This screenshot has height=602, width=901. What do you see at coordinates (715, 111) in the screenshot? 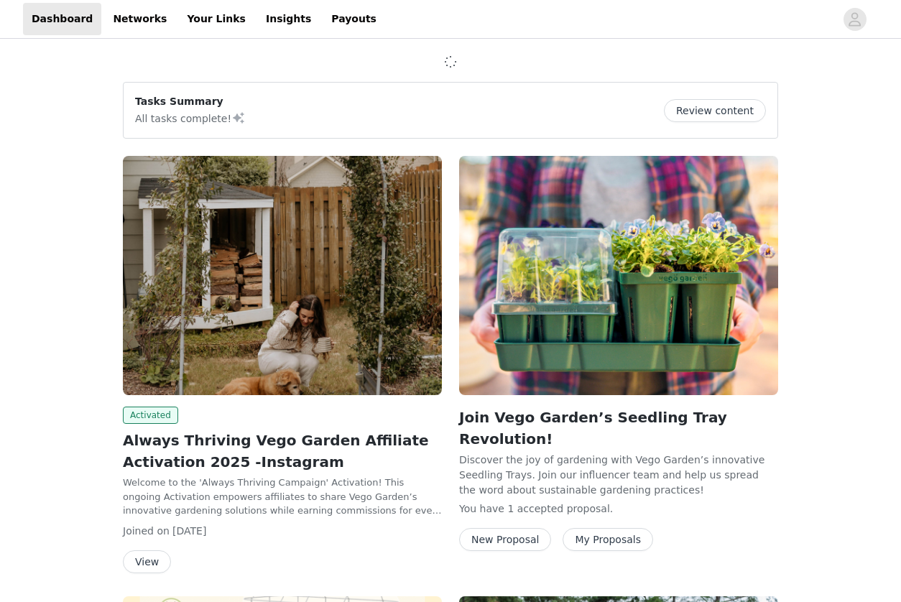
I see `button: Review content` at bounding box center [715, 111].